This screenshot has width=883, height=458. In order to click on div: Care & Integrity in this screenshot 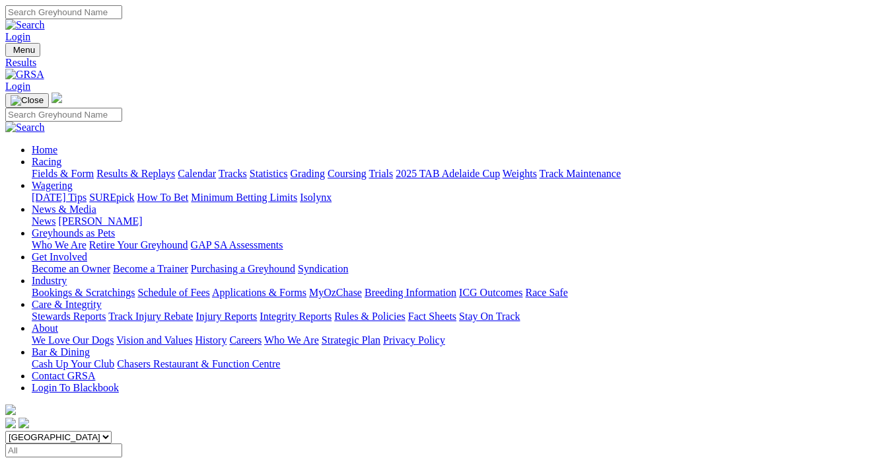, I will do `click(454, 316)`.